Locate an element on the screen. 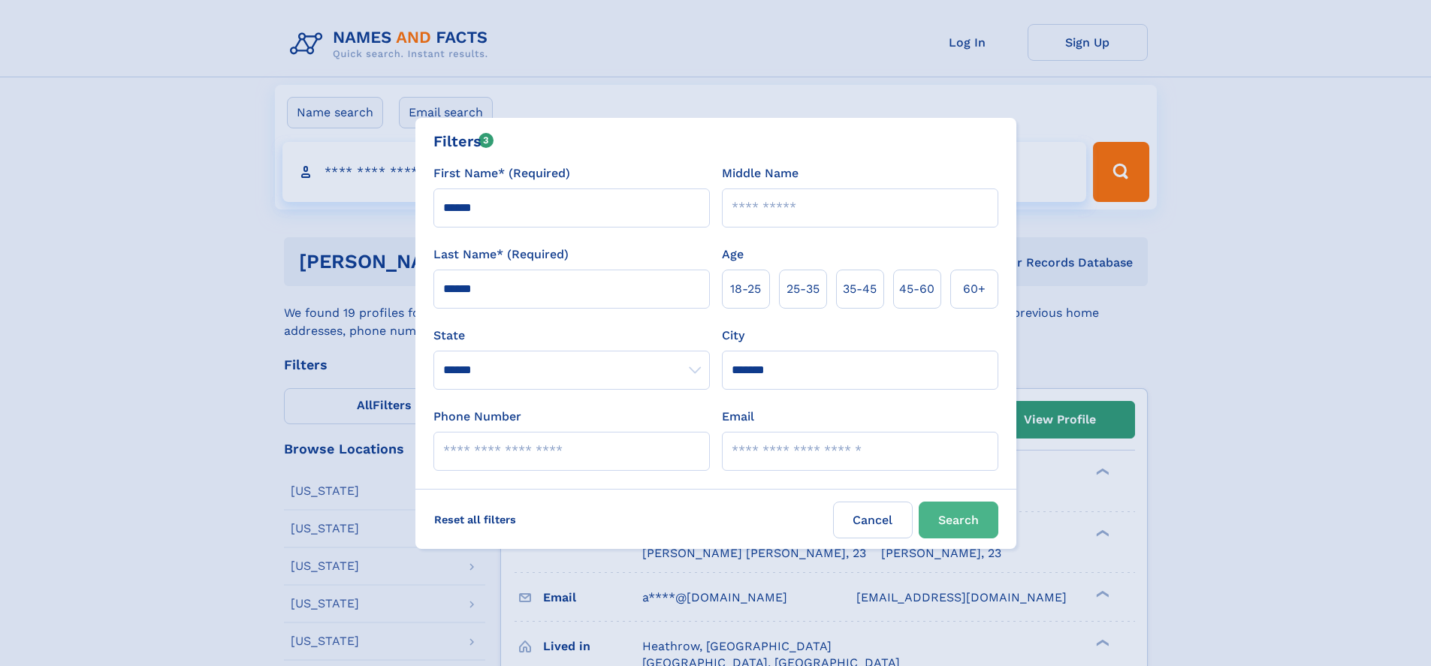 This screenshot has height=666, width=1431. label: Cancel is located at coordinates (873, 520).